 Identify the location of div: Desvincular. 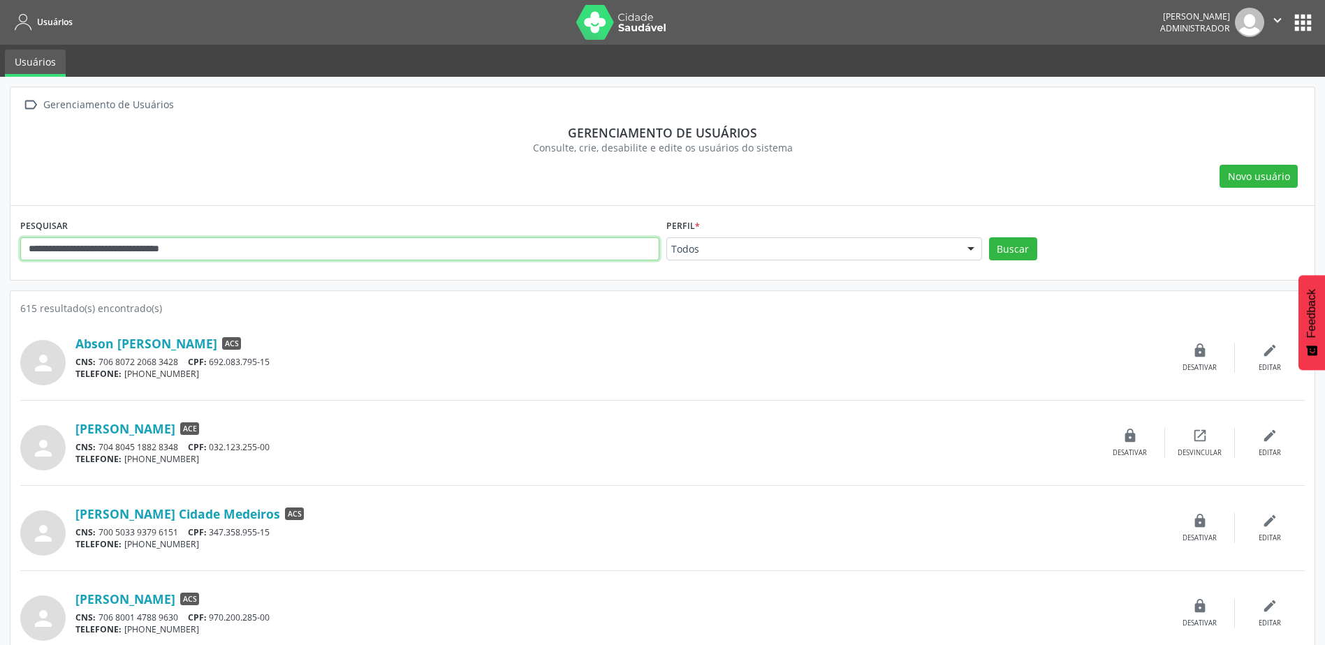
(1199, 453).